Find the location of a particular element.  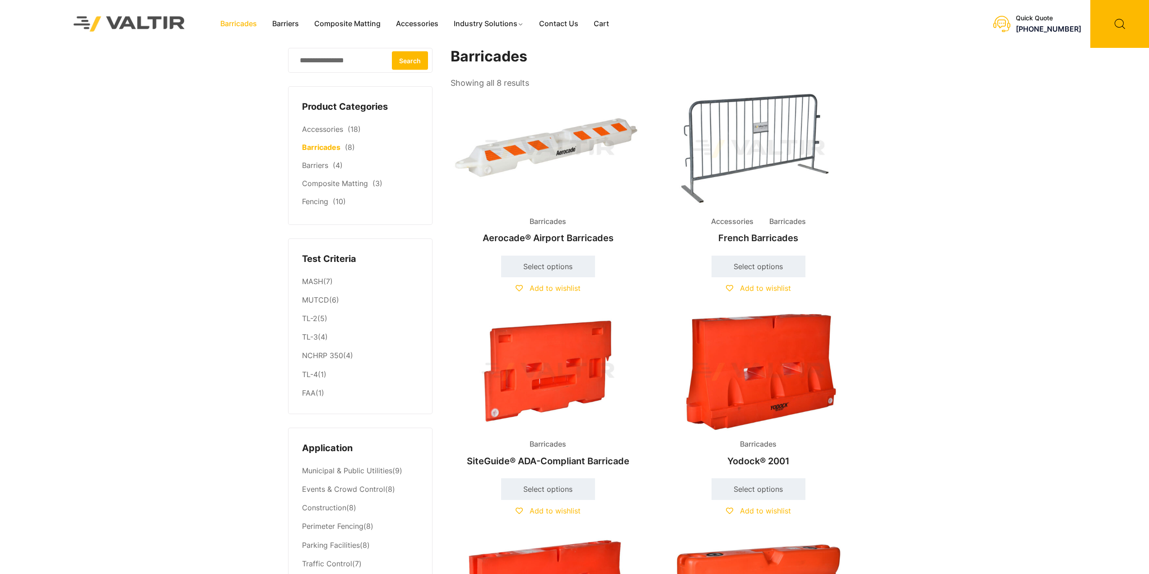

h4: Test Criteria is located at coordinates (360, 259).